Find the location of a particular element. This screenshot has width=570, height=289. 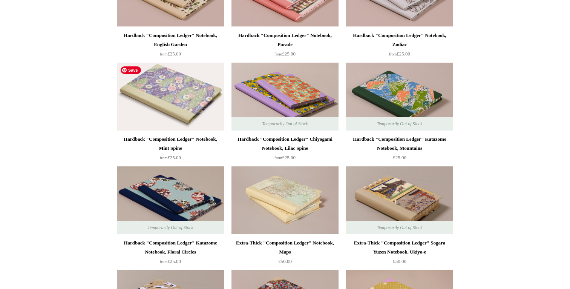

a: Hardback "Composition Ledger" Katazome Notebook, Floral Circles Hardback "Composition Ledger" Kat... is located at coordinates (170, 200).